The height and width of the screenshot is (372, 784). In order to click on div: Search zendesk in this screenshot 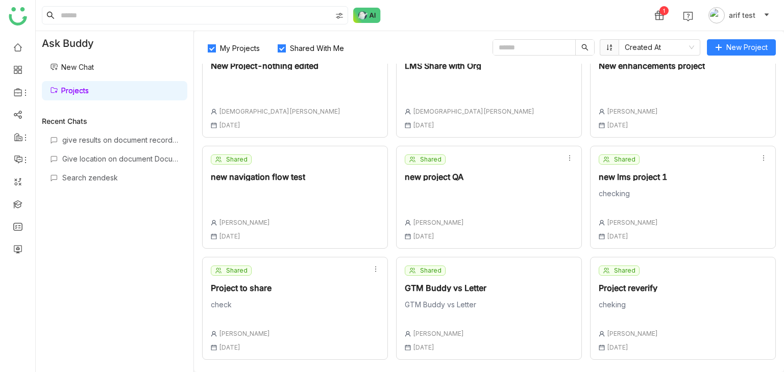, I will do `click(120, 178)`.